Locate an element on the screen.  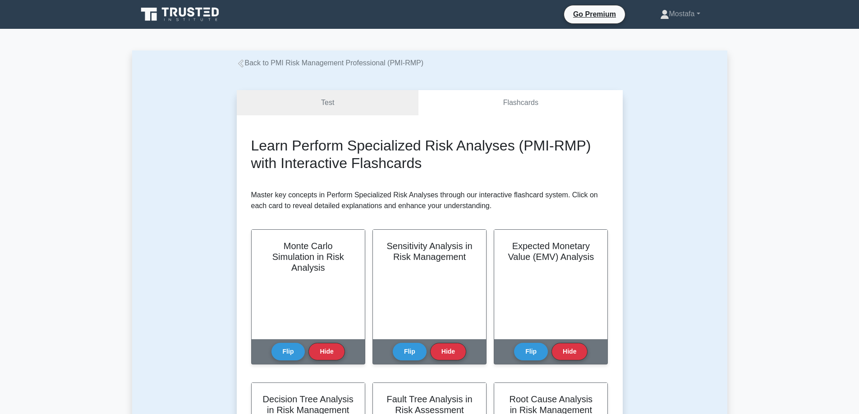
h2: Expected Monetary Value (EMV) Analysis is located at coordinates (551, 252).